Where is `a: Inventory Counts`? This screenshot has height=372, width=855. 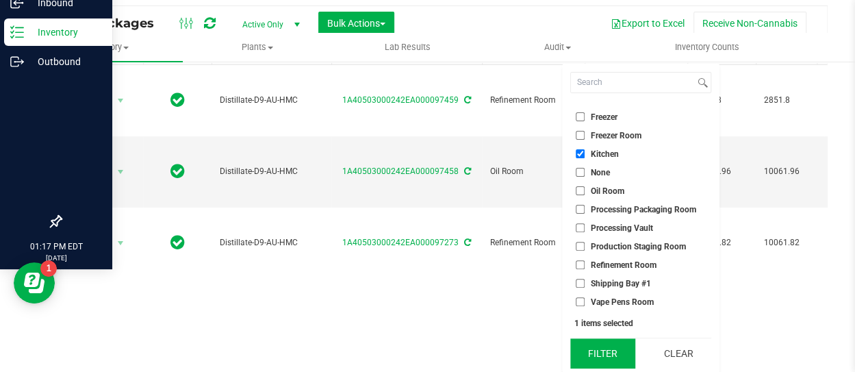
a: Inventory Counts is located at coordinates (707, 47).